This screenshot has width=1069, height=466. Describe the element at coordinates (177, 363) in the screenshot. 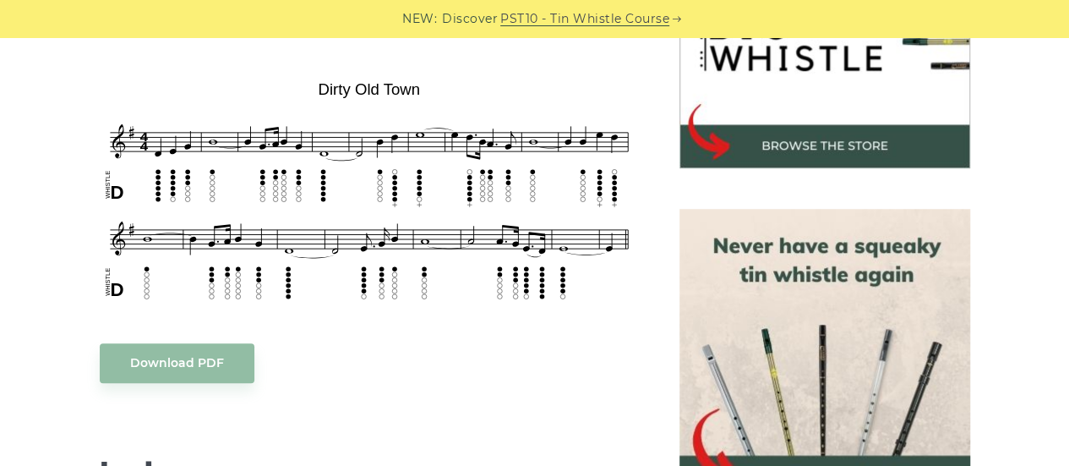

I see `a: Download PDF` at that location.